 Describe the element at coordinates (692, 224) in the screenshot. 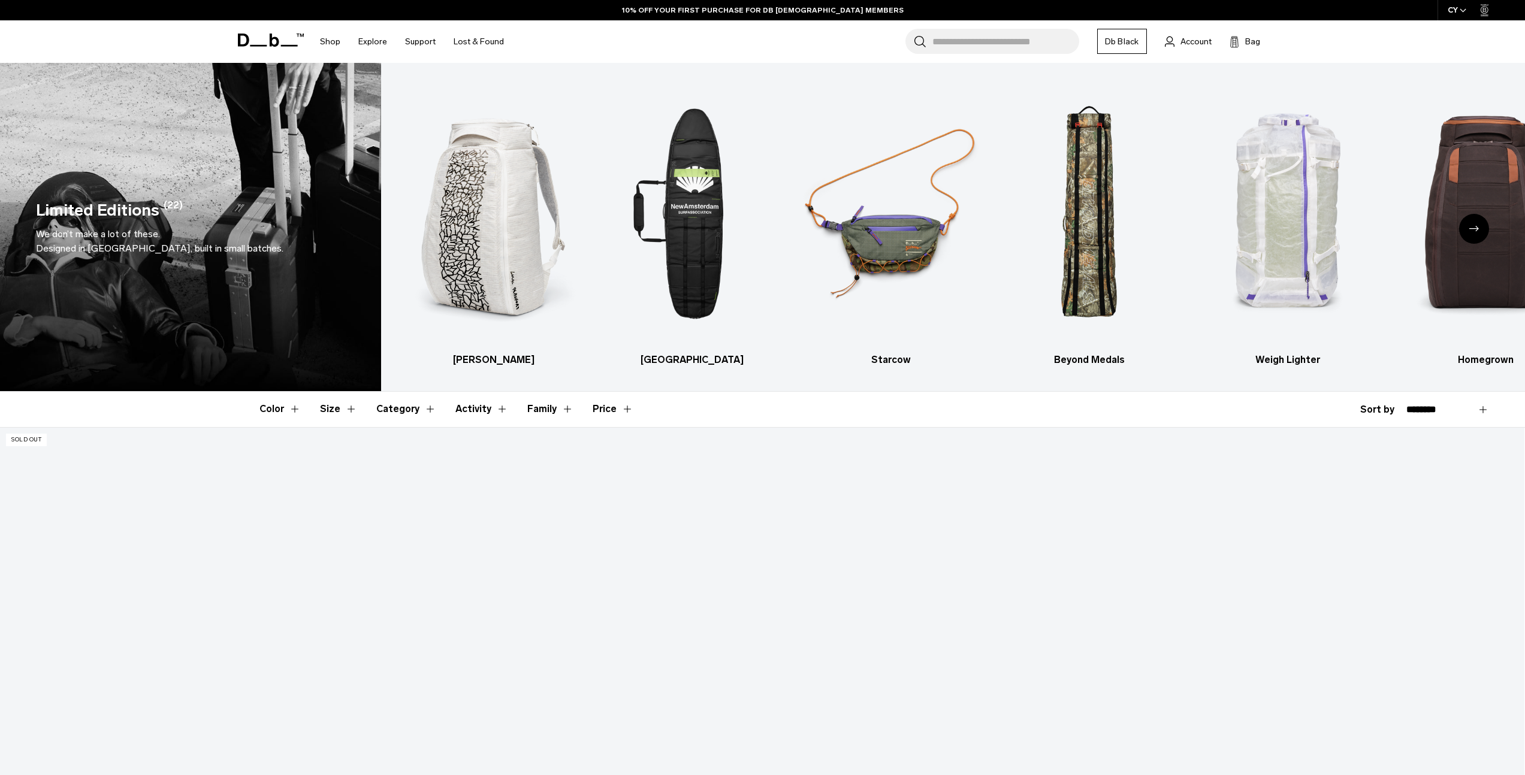

I see `li: 2 / 7` at that location.